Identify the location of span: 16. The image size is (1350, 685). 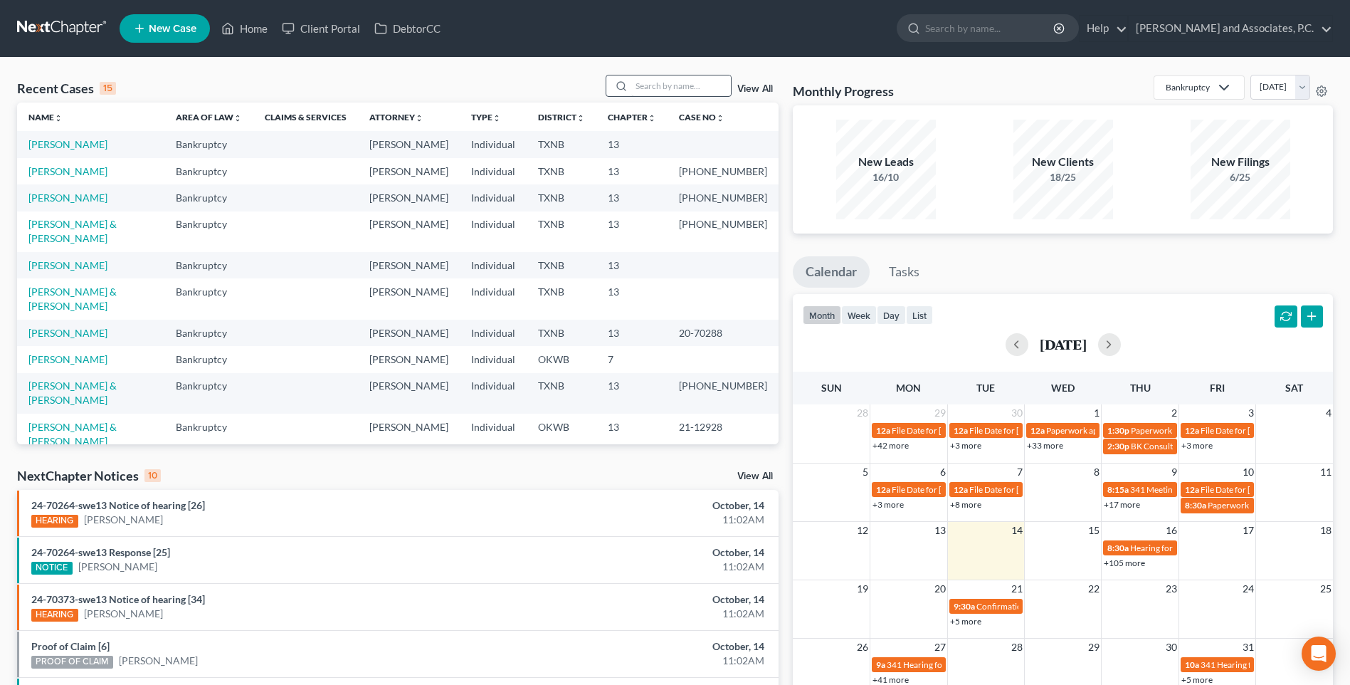
(1171, 530).